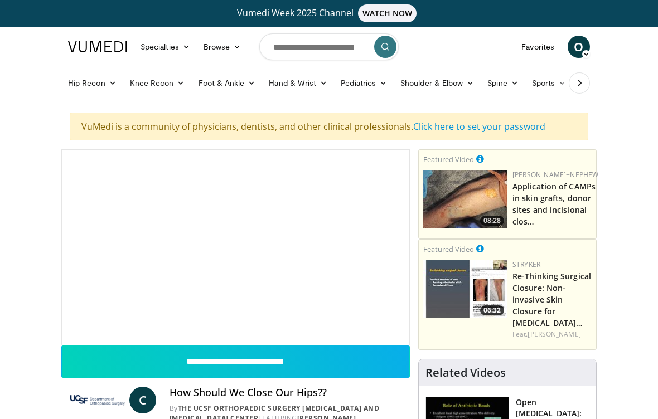  Describe the element at coordinates (98, 400) in the screenshot. I see `img: The UCSF Orthopaedic Surgery Arthritis and Joint Replacement Center` at that location.